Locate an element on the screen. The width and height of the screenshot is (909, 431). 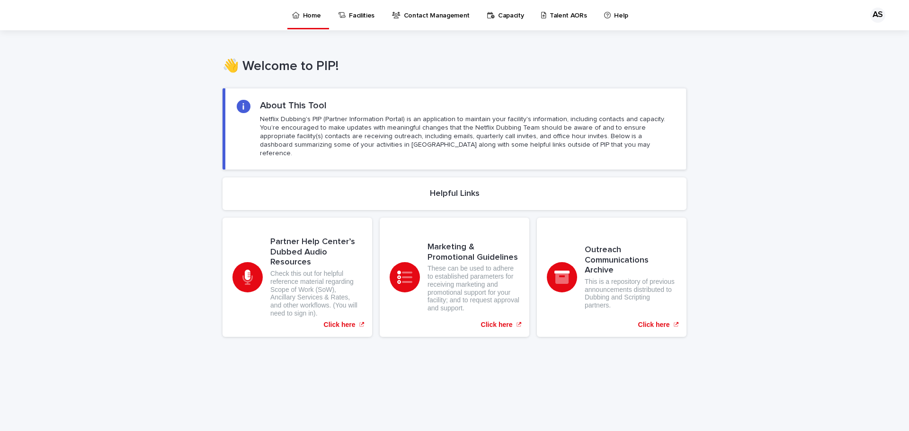
h3: Partner Help Center’s Dubbed Audio Resources is located at coordinates (316, 252).